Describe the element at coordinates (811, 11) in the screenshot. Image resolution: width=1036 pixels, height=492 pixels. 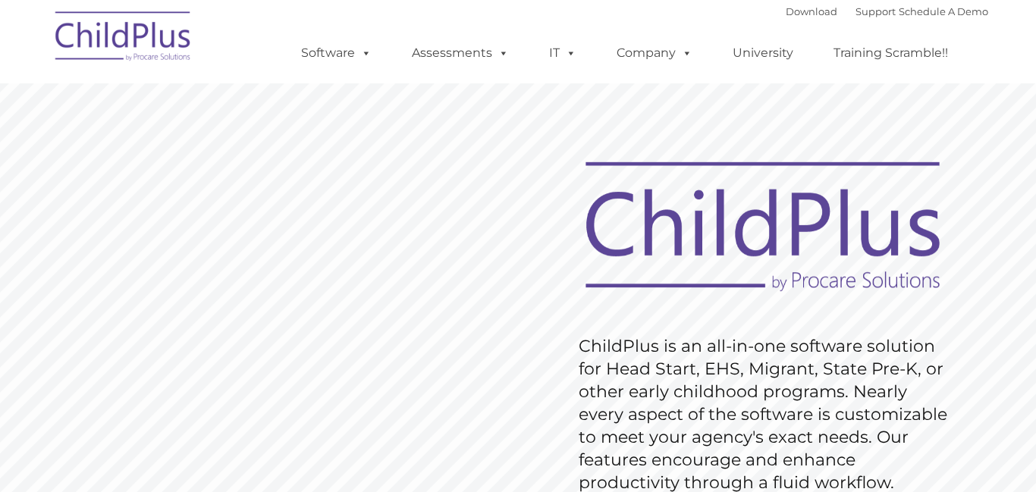
I see `a: Download` at that location.